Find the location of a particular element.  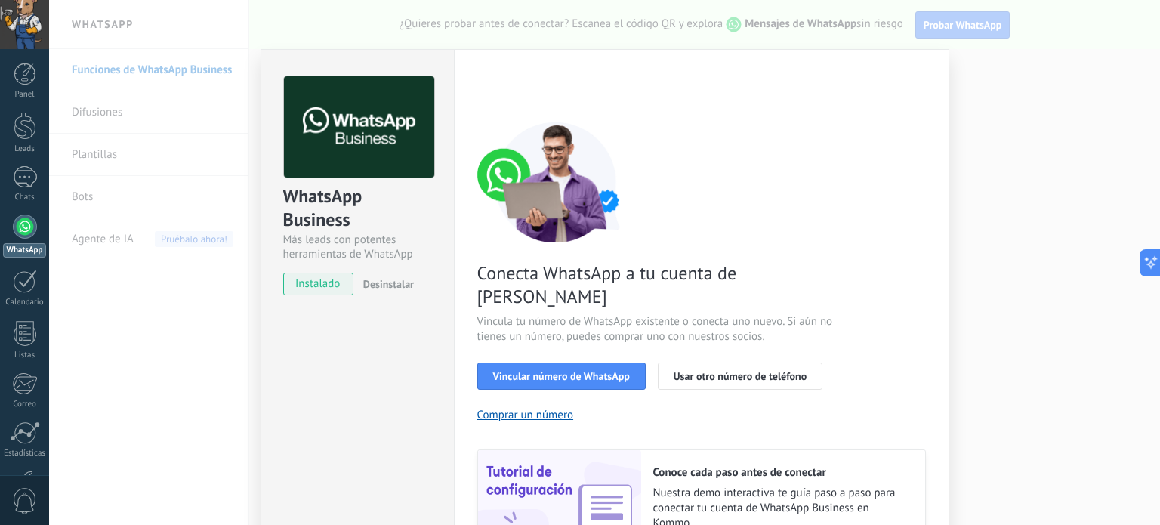

button: Comprar un número is located at coordinates (525, 414).